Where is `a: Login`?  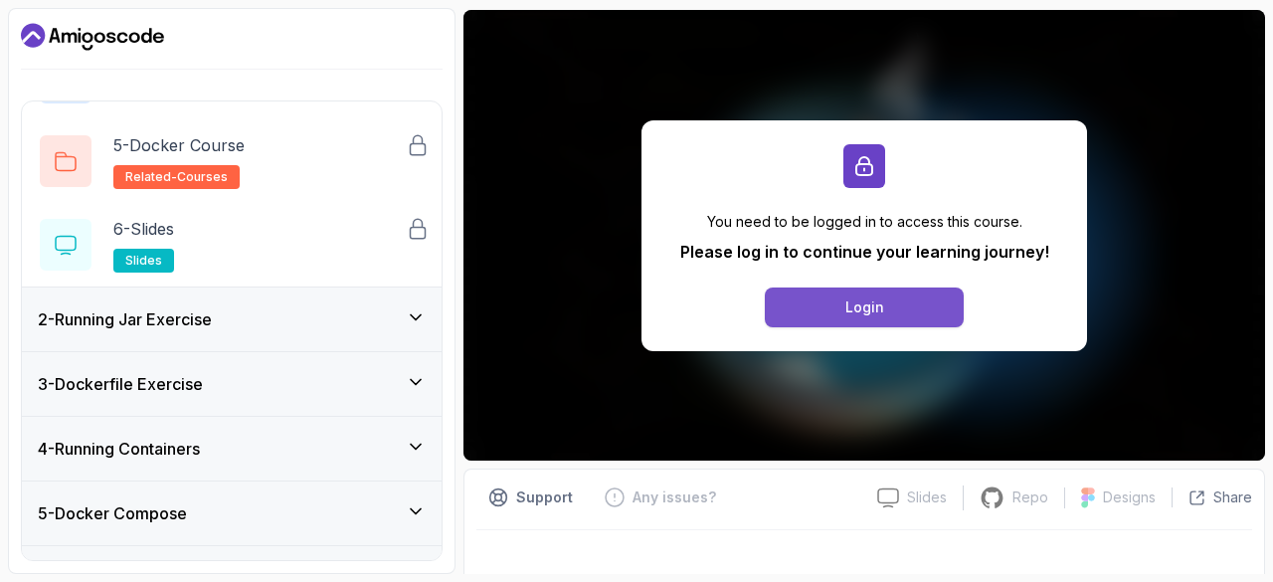
a: Login is located at coordinates (865, 307).